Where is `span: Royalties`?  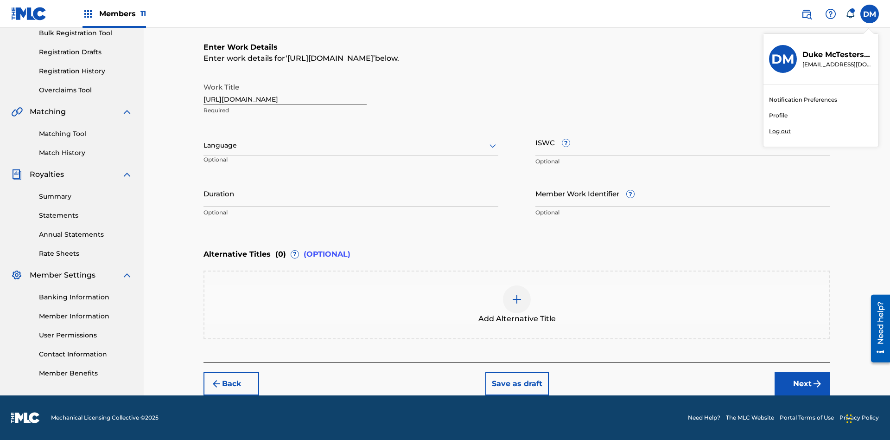
span: Royalties is located at coordinates (47, 174).